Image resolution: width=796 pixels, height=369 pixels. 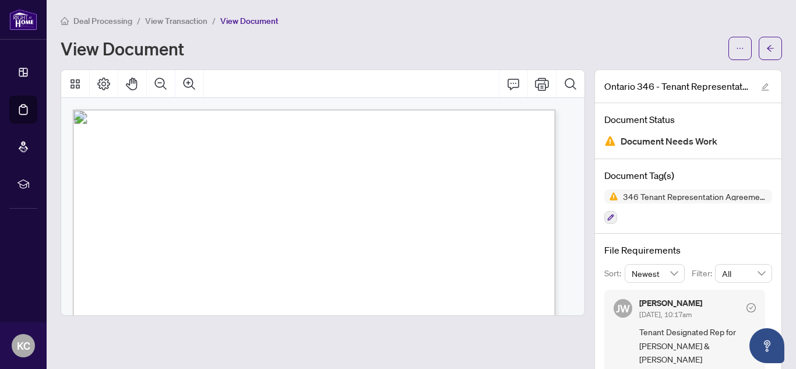 I want to click on span: Ontario 346 - Tenant Representation Agreement Authority for Lease or Purchase.pdf, so click(x=677, y=86).